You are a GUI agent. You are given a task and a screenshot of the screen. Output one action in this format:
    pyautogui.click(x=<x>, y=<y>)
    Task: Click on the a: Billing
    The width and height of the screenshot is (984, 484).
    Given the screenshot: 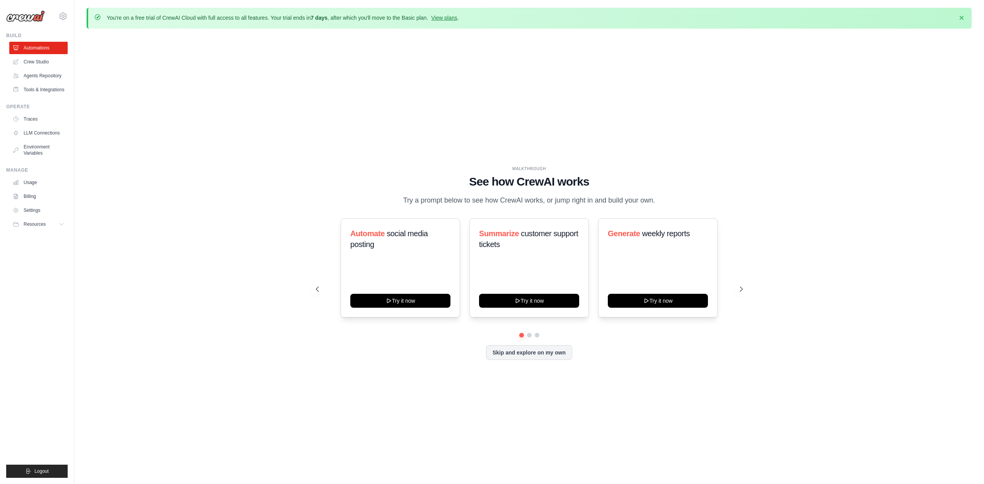 What is the action you would take?
    pyautogui.click(x=38, y=196)
    